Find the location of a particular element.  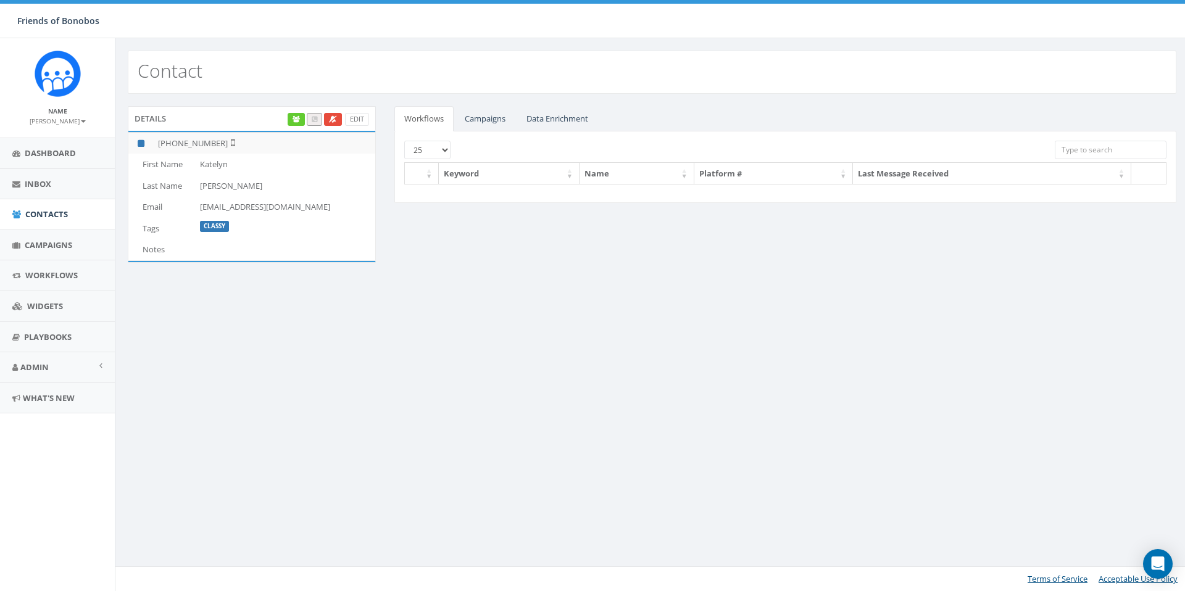

th: Name is located at coordinates (637, 173).